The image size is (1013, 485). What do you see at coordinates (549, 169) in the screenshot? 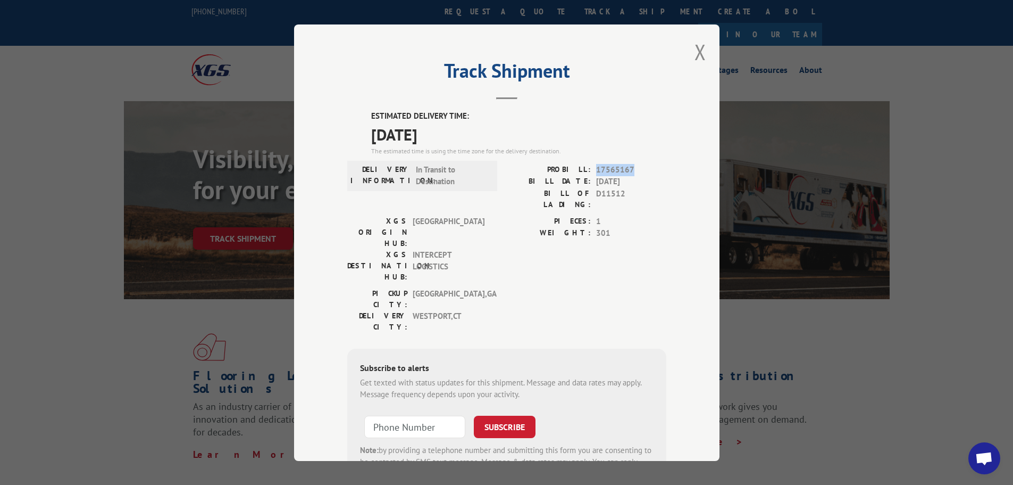
I see `label: PROBILL:` at bounding box center [549, 169].